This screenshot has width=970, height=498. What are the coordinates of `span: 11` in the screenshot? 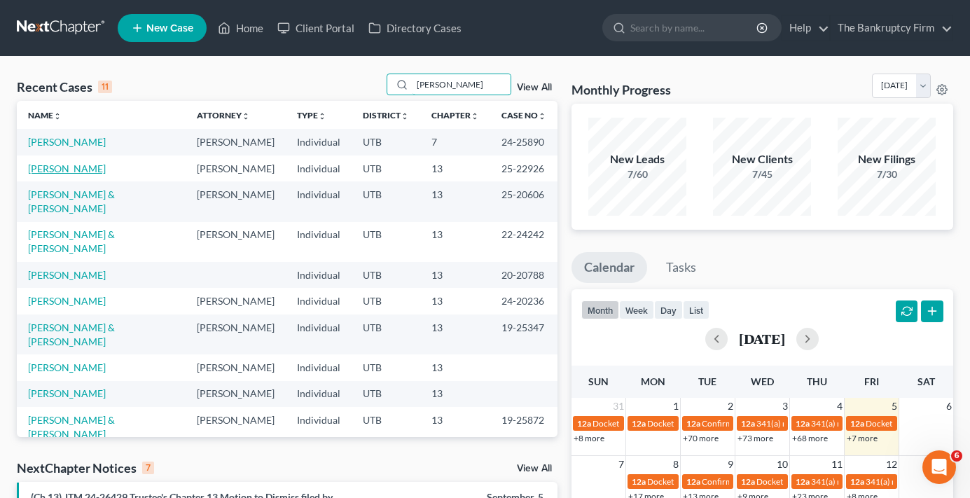 It's located at (837, 464).